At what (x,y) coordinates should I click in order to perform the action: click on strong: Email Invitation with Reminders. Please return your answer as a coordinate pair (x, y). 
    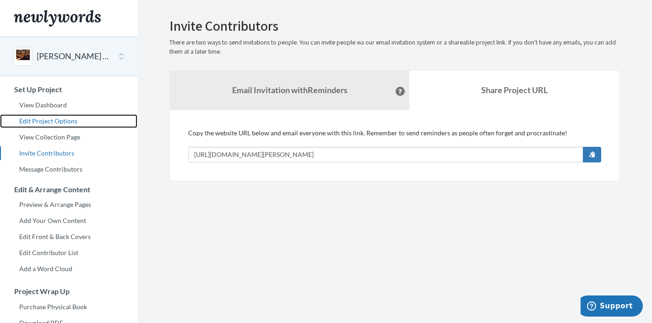
    Looking at the image, I should click on (290, 90).